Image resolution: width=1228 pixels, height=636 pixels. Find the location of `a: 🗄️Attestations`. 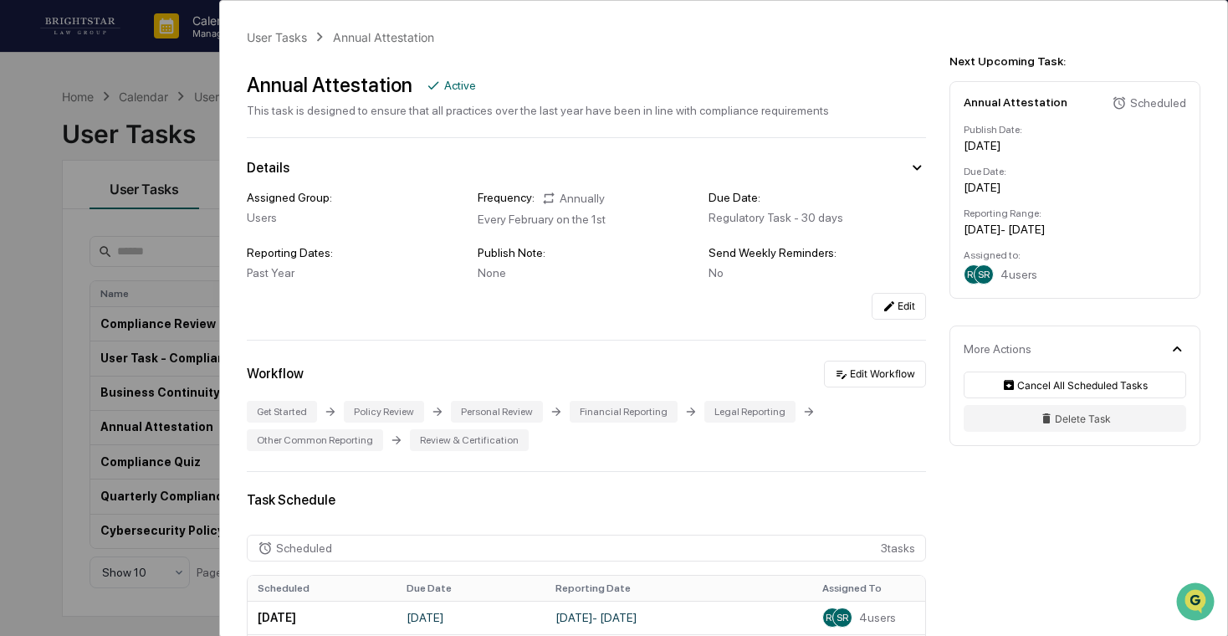

a: 🗄️Attestations is located at coordinates (164, 351).